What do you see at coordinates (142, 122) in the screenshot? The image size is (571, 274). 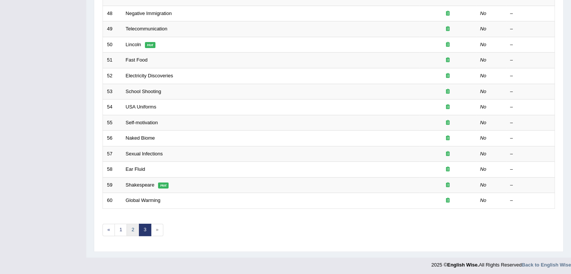 I see `a: Self-motivation` at bounding box center [142, 122].